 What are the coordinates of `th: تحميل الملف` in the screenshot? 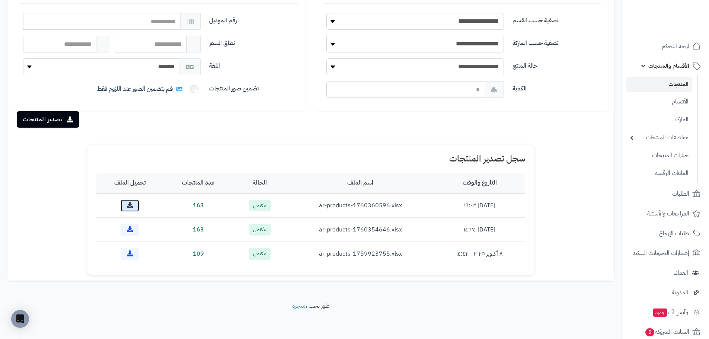 It's located at (130, 183).